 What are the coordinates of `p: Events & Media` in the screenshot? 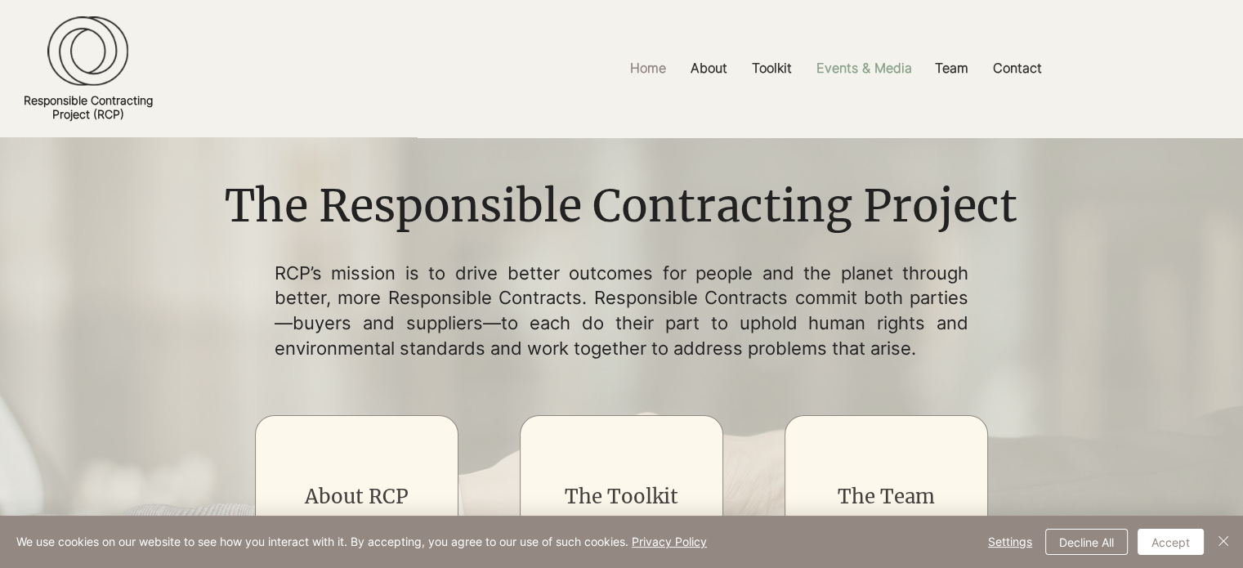 It's located at (863, 68).